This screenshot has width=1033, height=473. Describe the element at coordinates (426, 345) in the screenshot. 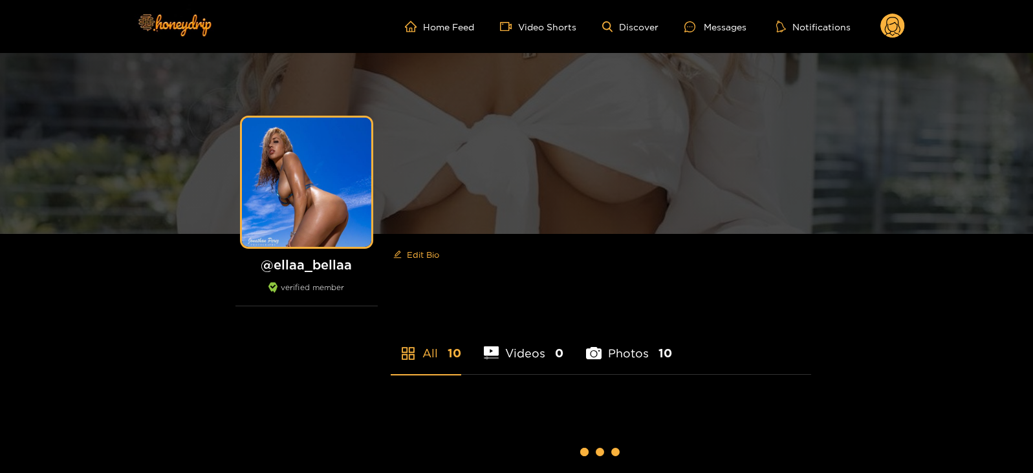

I see `li: All` at that location.